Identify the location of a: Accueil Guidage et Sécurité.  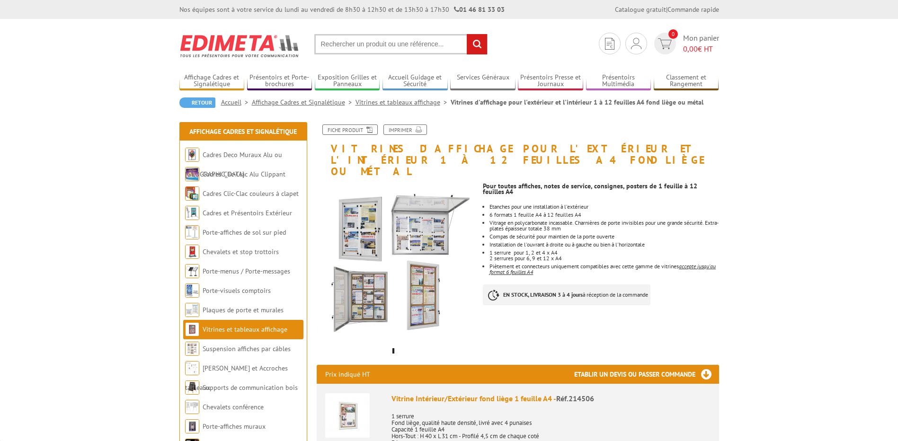
(415, 81).